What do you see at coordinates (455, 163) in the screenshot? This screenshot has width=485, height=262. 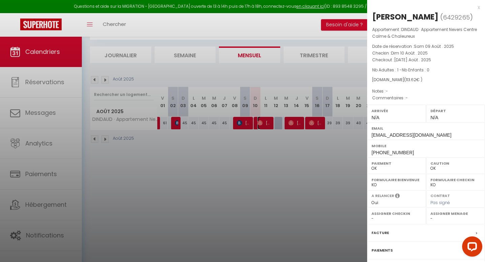 I see `label: Caution` at bounding box center [455, 163].